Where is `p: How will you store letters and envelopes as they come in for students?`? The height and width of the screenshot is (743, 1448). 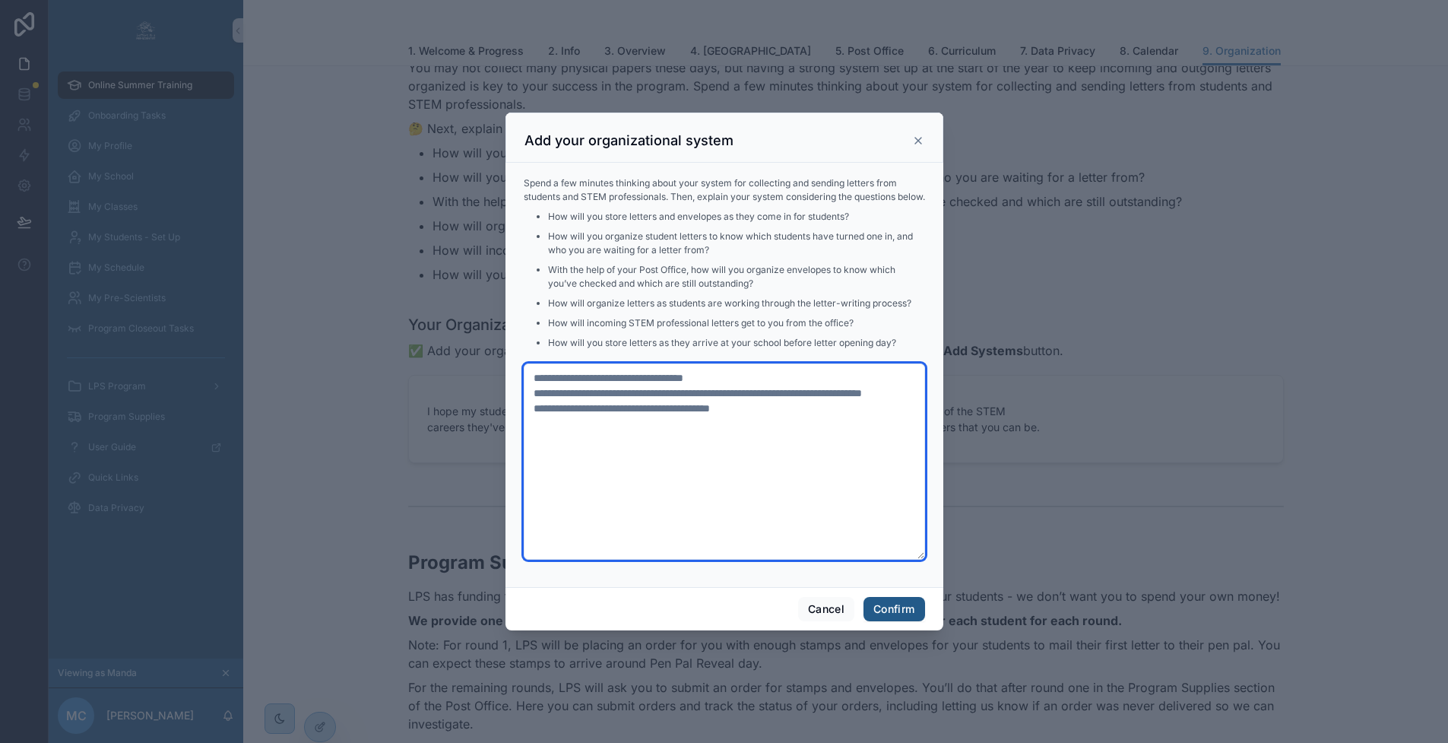 p: How will you store letters and envelopes as they come in for students? is located at coordinates (737, 217).